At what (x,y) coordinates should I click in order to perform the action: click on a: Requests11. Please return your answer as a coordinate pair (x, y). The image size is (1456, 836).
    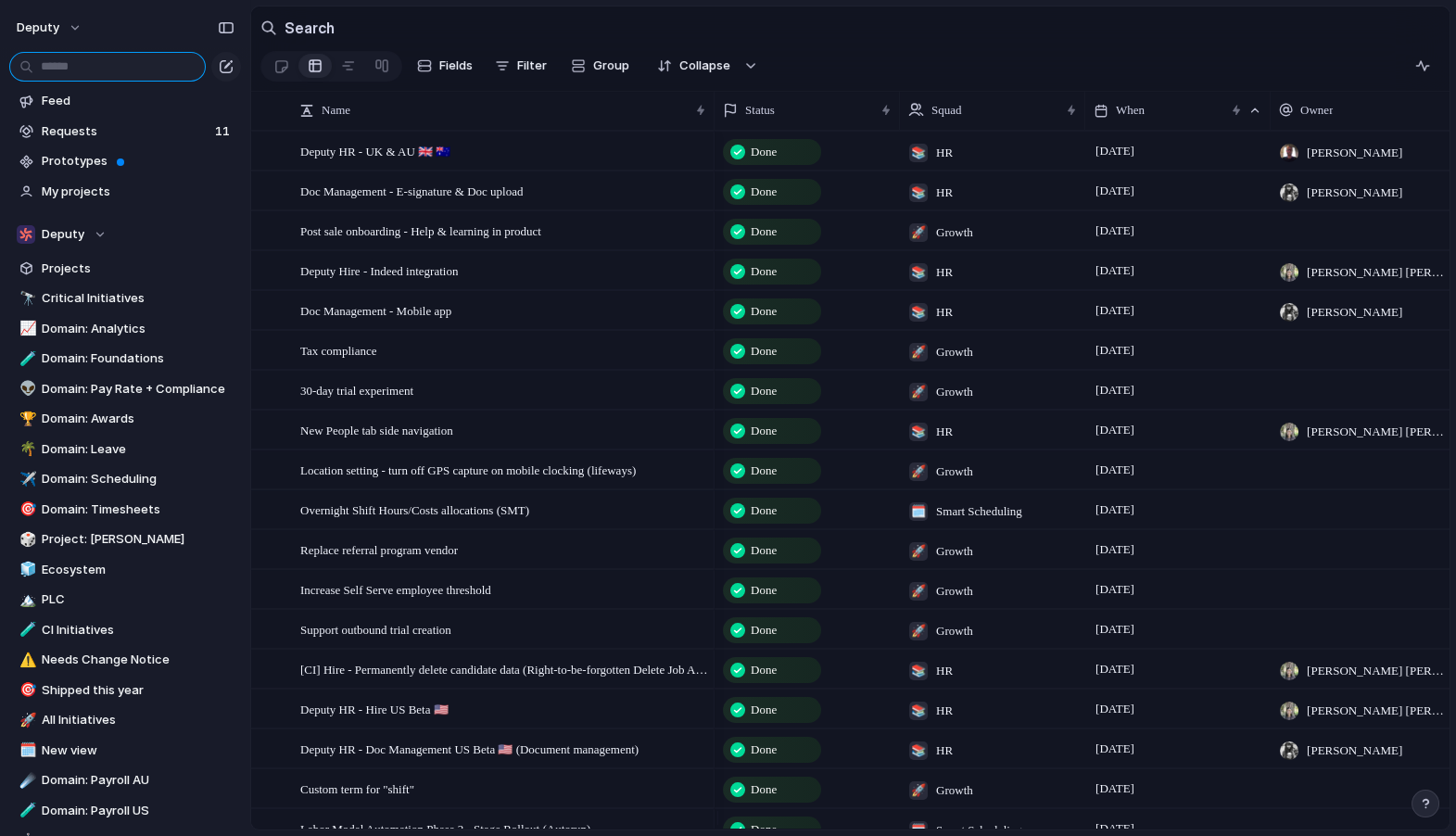
    Looking at the image, I should click on (125, 132).